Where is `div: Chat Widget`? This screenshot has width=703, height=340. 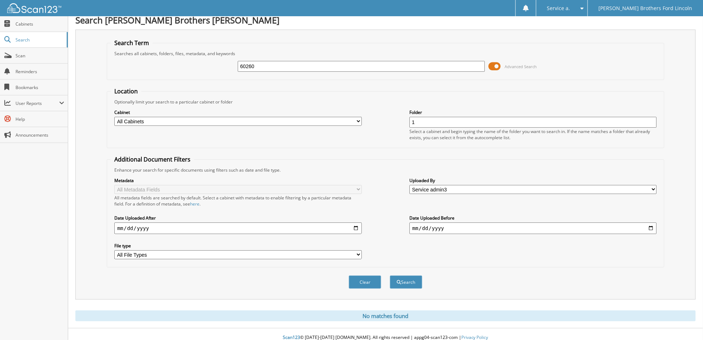 div: Chat Widget is located at coordinates (685, 323).